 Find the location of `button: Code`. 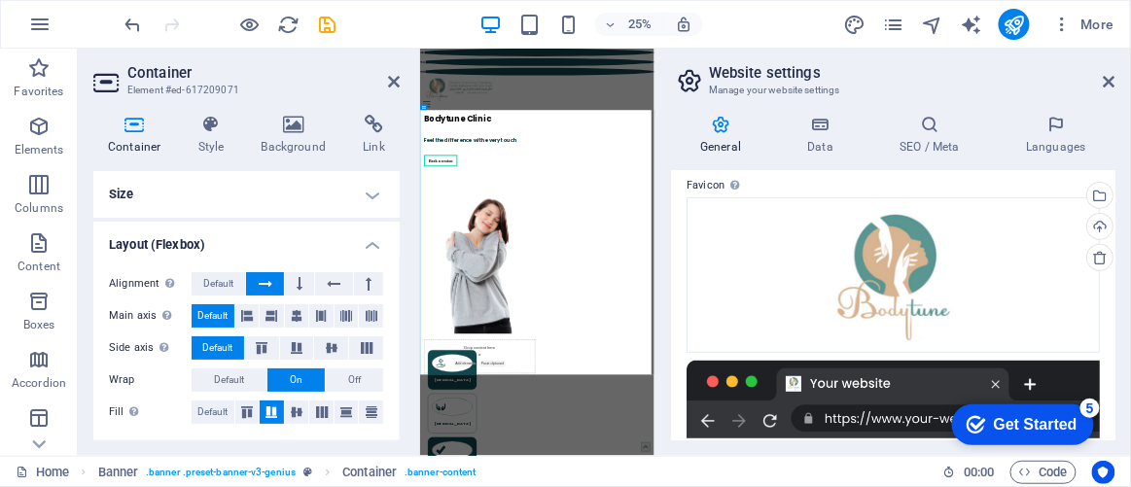

button: Code is located at coordinates (1043, 473).